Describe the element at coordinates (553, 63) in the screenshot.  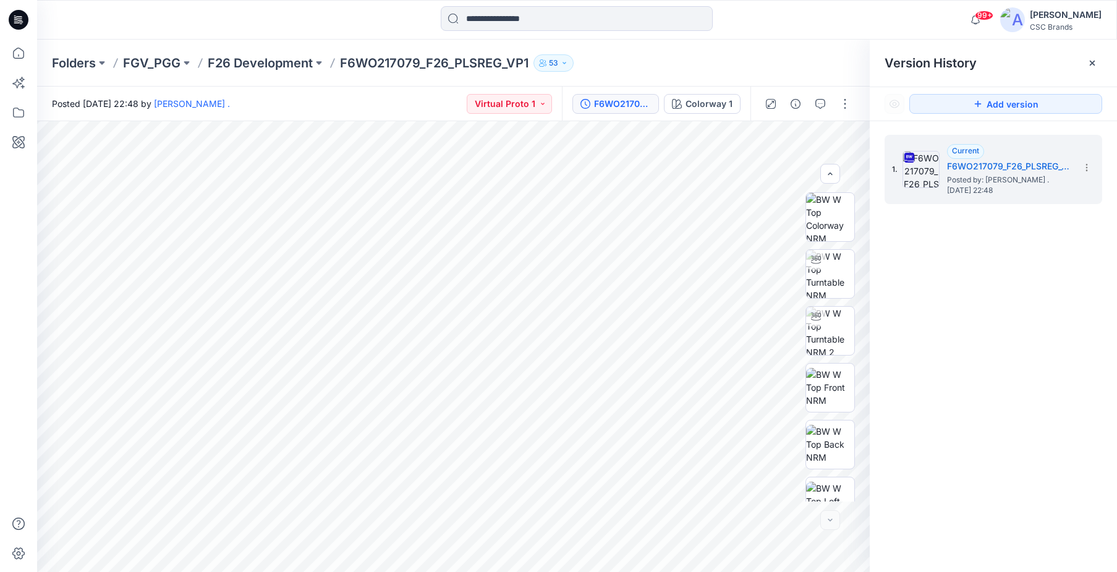
I see `p: 53` at that location.